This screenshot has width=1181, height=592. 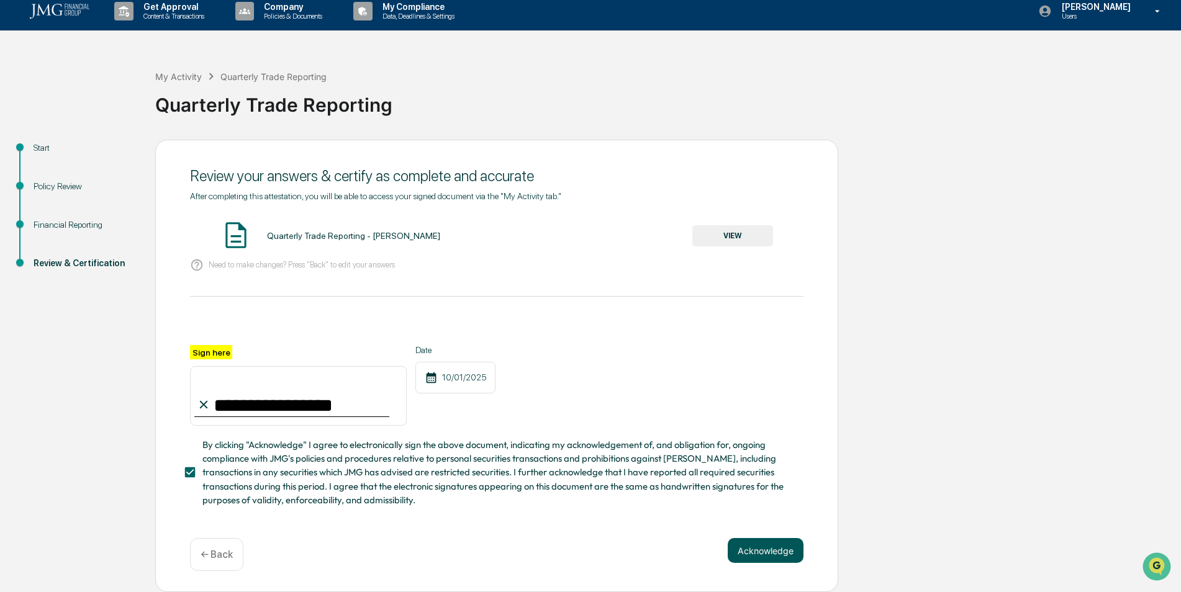 What do you see at coordinates (217, 554) in the screenshot?
I see `p: ← Back` at bounding box center [217, 554].